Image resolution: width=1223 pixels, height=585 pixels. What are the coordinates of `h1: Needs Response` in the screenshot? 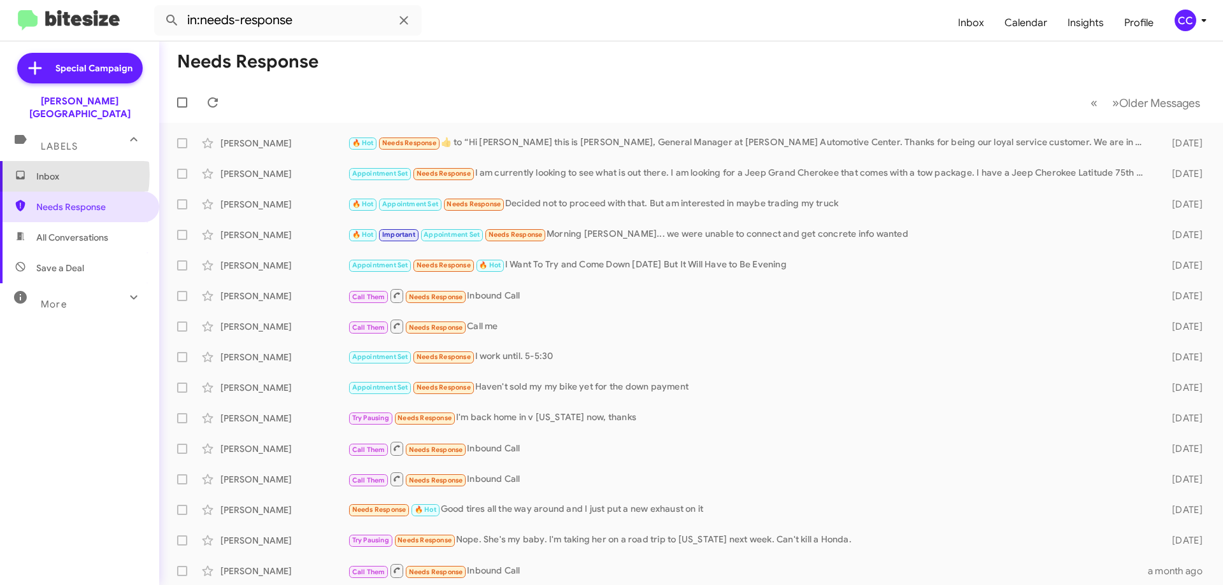 It's located at (248, 62).